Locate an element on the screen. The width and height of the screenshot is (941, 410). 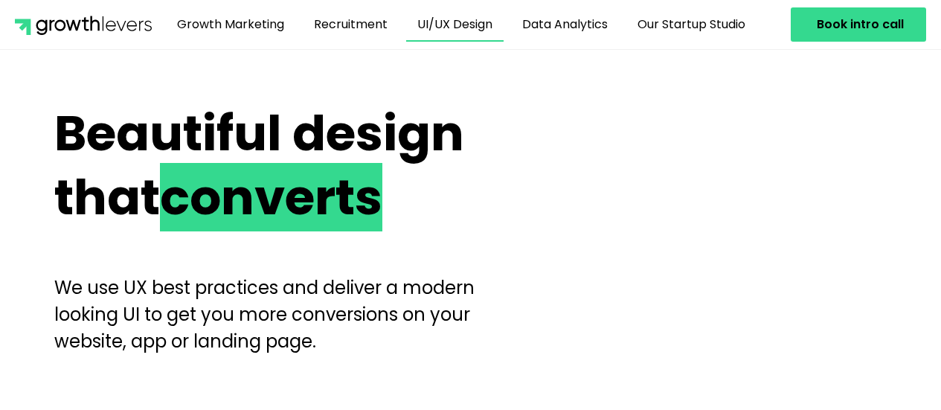
a: Recruitment is located at coordinates (350, 25).